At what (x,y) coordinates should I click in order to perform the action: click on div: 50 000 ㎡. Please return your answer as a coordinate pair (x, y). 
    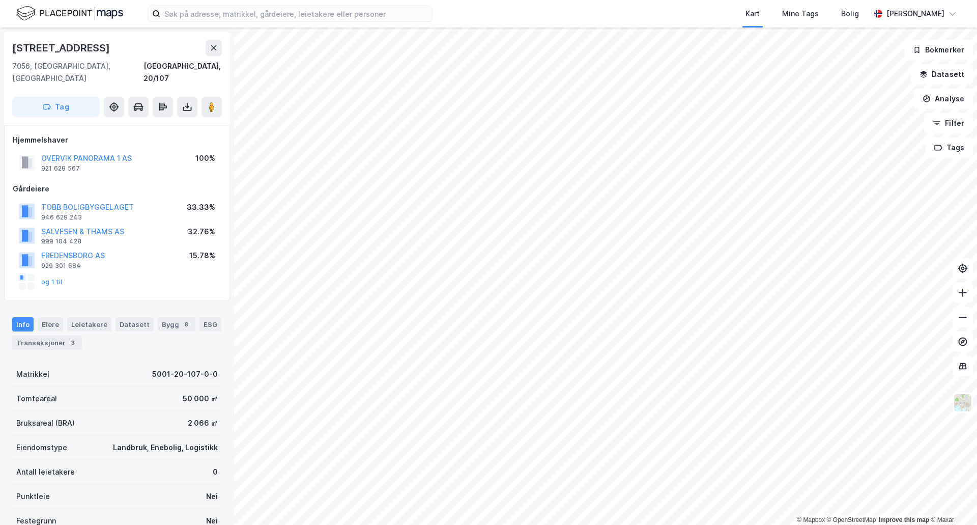
    Looking at the image, I should click on (200, 398).